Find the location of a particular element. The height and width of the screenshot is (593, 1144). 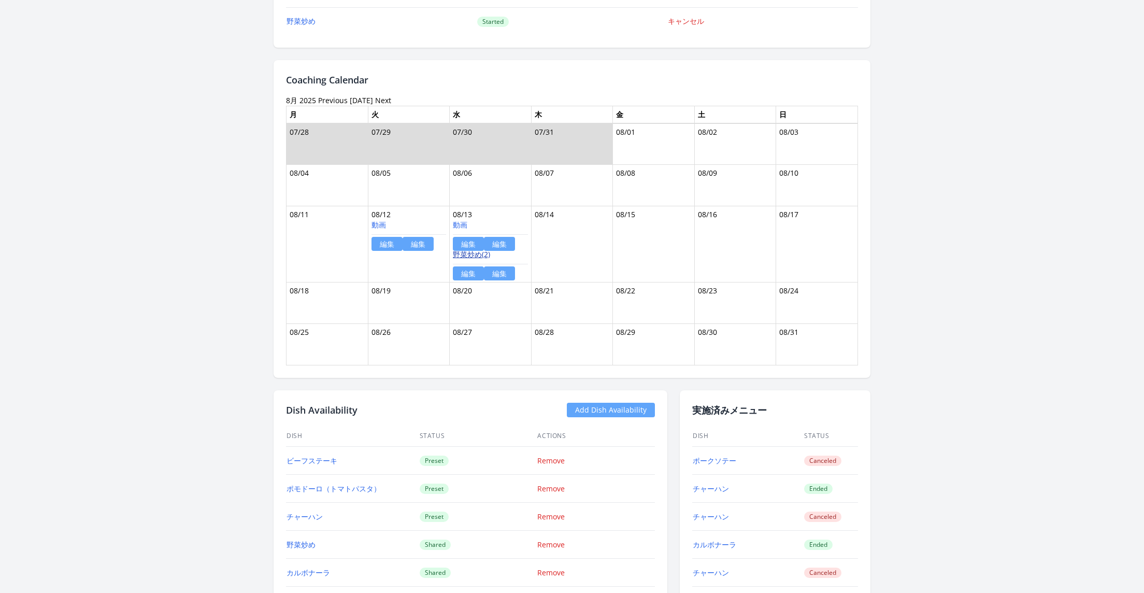

time: 8月 2025 is located at coordinates (301, 100).